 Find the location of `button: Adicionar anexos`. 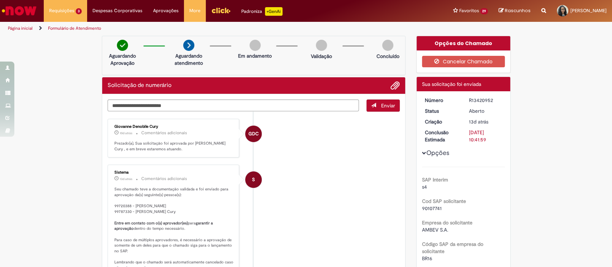

button: Adicionar anexos is located at coordinates (395, 86).